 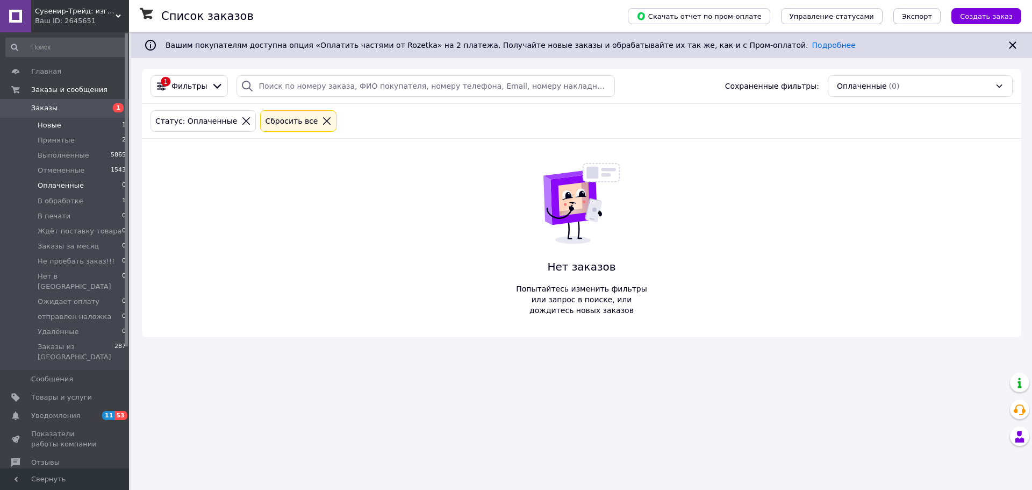 I want to click on span: Новые, so click(x=49, y=125).